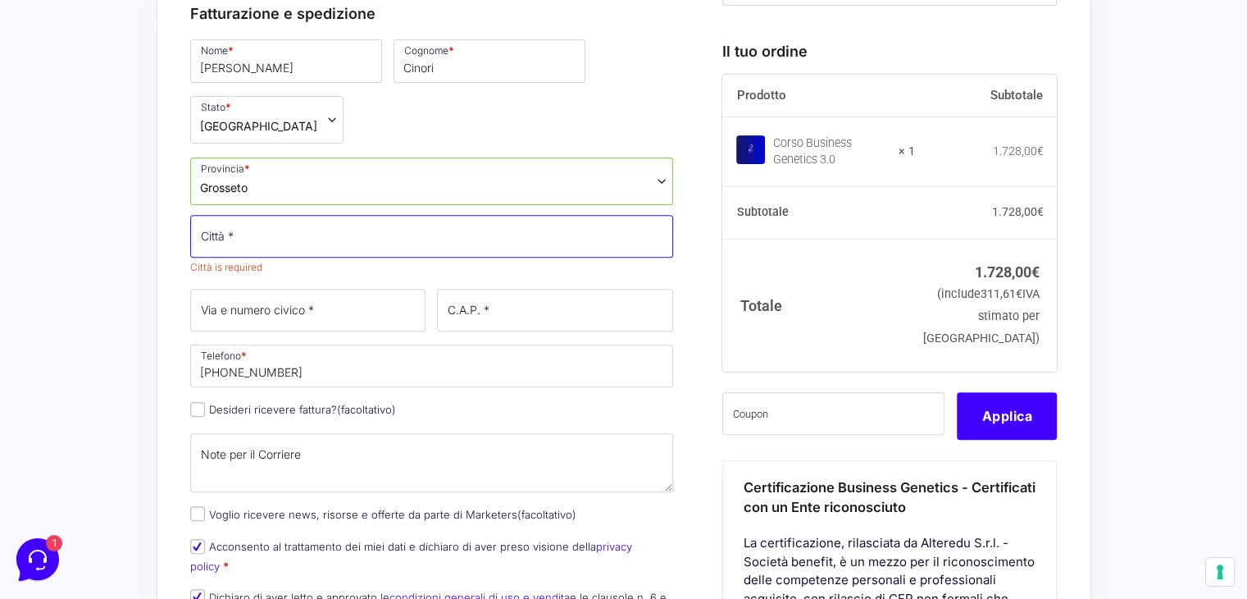 The width and height of the screenshot is (1247, 599). What do you see at coordinates (198, 513) in the screenshot?
I see `input: Voglio ricevere news, risorse e offerte da parte di Marketers(facoltativo)` at bounding box center [198, 513].